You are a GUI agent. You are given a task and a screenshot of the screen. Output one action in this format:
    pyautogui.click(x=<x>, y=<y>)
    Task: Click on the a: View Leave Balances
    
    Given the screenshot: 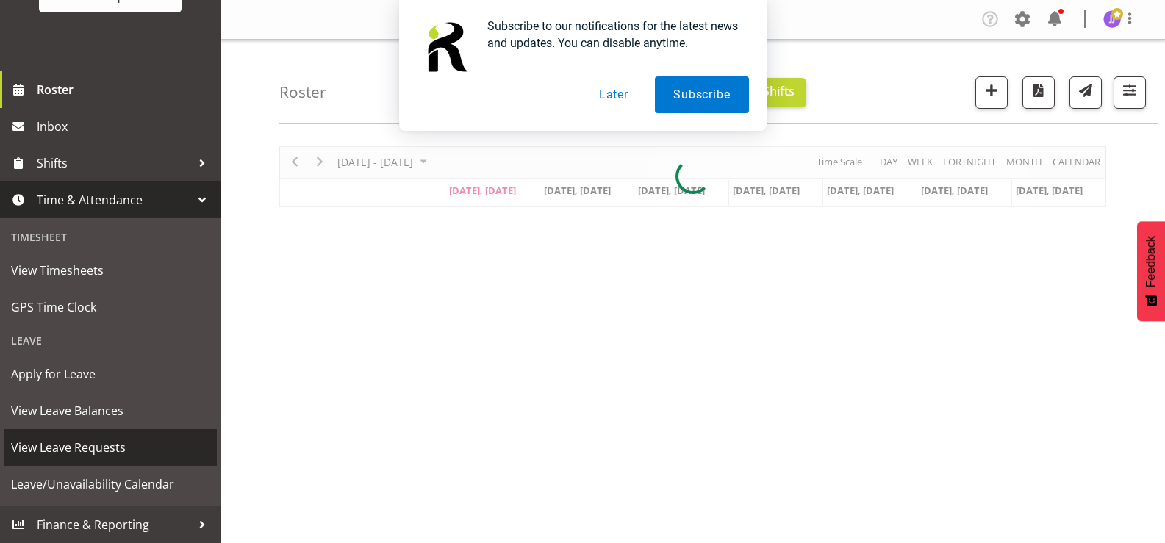 What is the action you would take?
    pyautogui.click(x=110, y=411)
    